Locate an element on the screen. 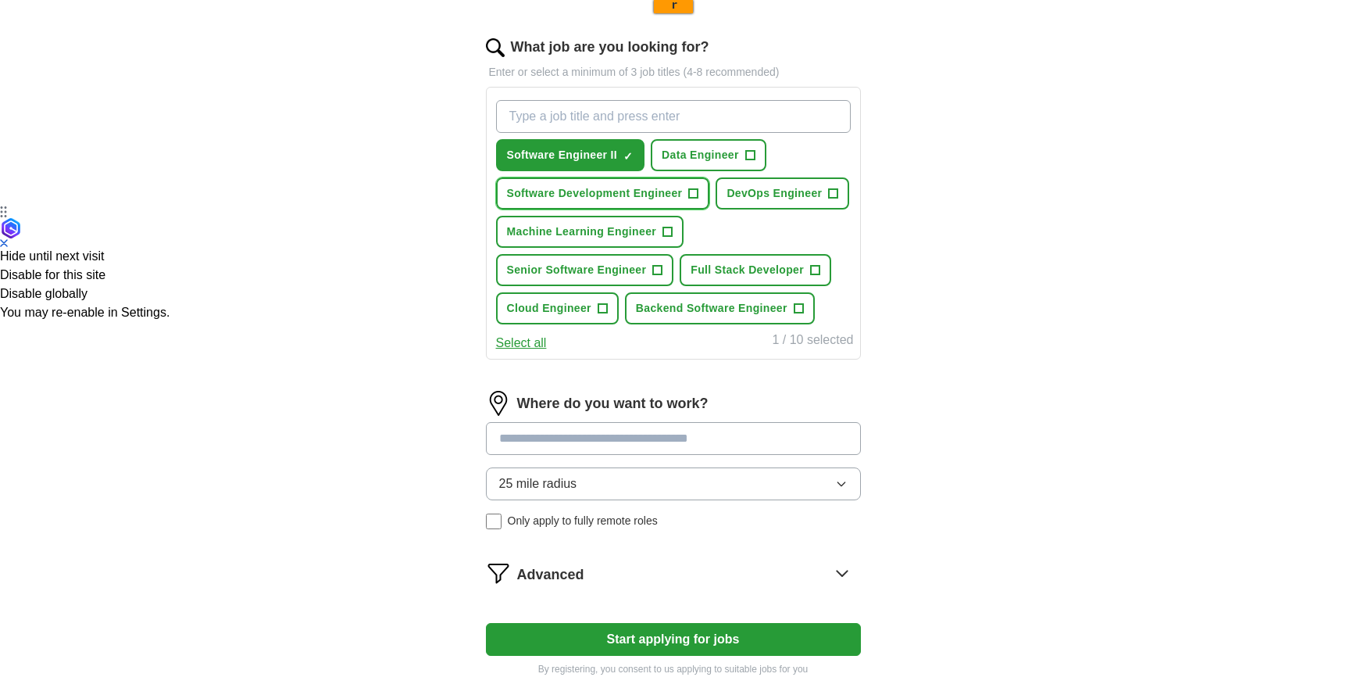 The image size is (1346, 695). img: location.png is located at coordinates (499, 403).